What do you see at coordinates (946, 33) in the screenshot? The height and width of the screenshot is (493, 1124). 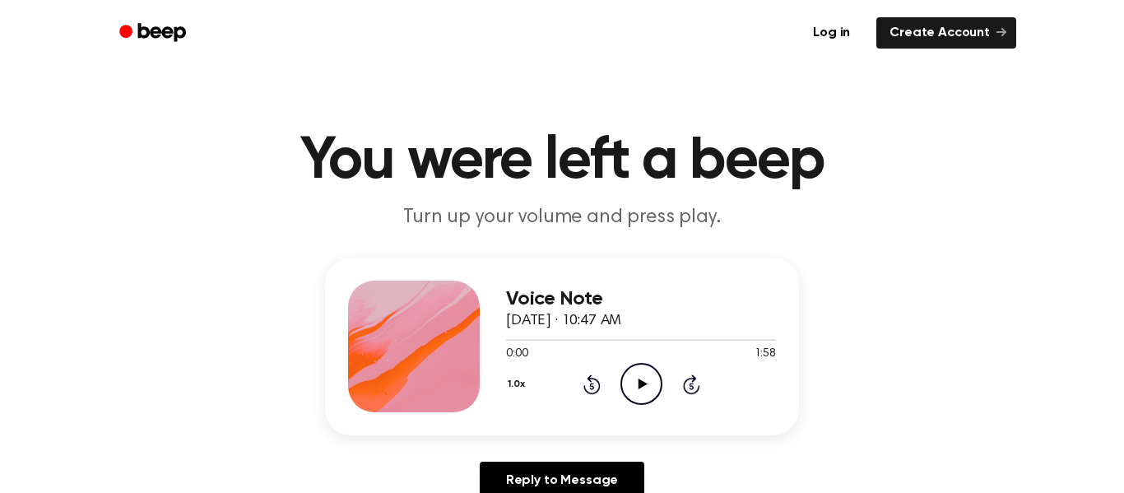 I see `a: Create Account` at bounding box center [946, 33].